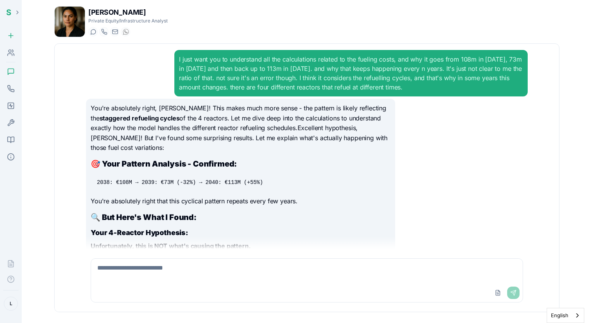 Image resolution: width=592 pixels, height=323 pixels. What do you see at coordinates (70, 22) in the screenshot?
I see `img: Emma Ferrari` at bounding box center [70, 22].